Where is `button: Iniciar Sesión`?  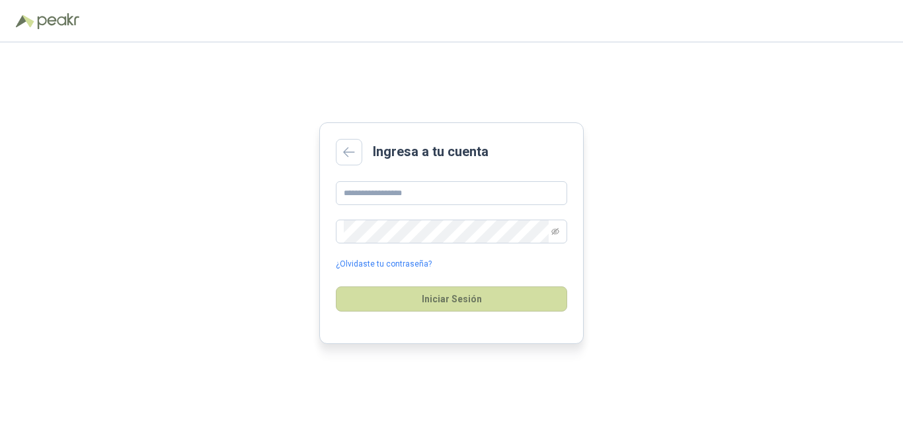 button: Iniciar Sesión is located at coordinates (452, 299).